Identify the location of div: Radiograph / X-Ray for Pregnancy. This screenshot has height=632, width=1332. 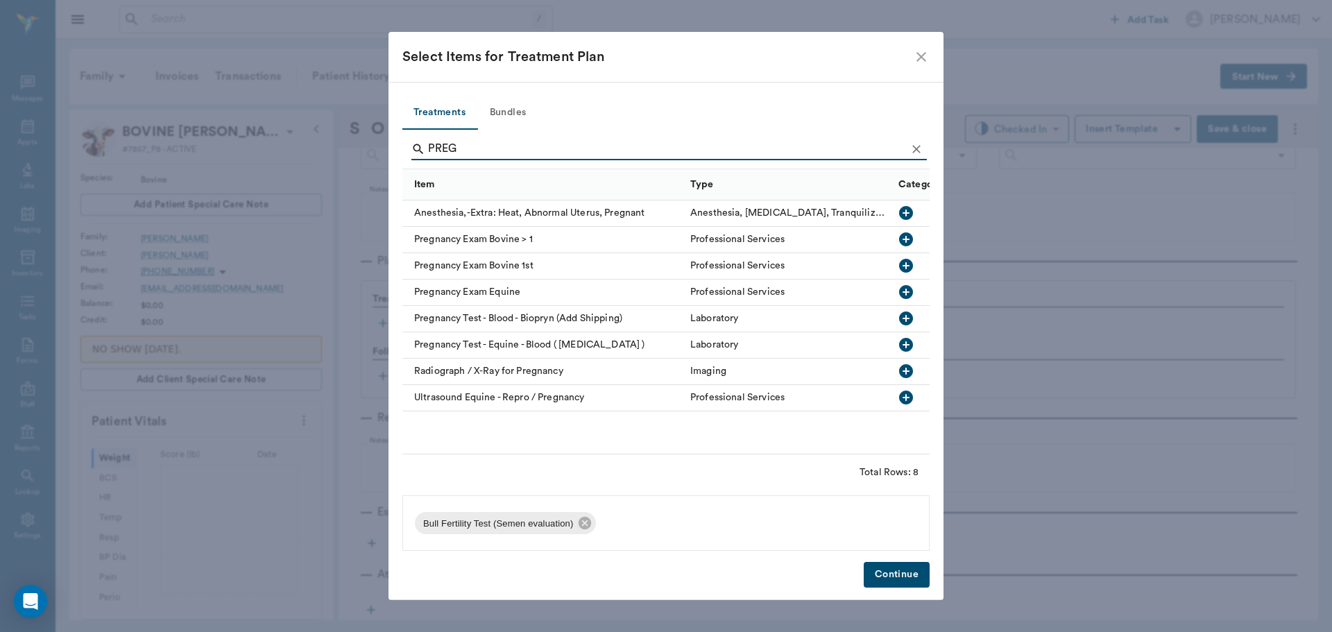
(542, 372).